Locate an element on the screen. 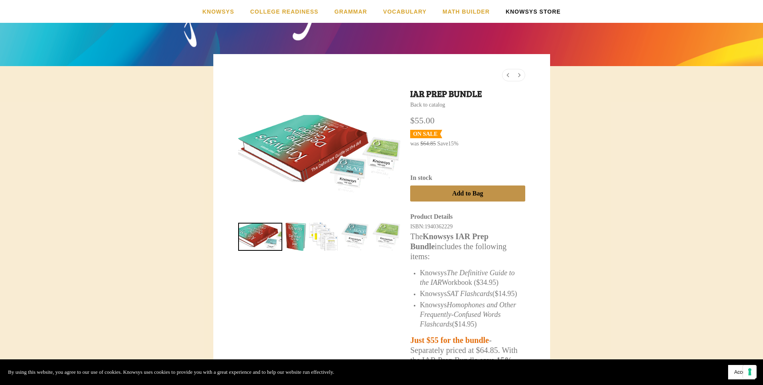  a: IAR Prep Bundle 3 is located at coordinates (355, 237).